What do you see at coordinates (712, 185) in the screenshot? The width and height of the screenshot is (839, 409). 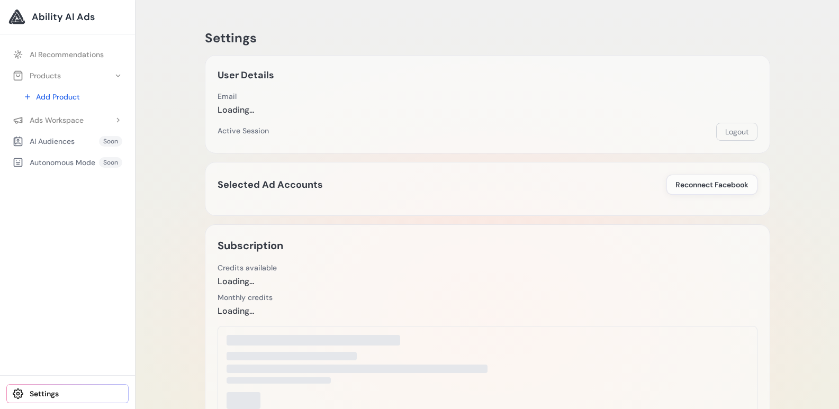 I see `span: Reconnect Facebook` at bounding box center [712, 185].